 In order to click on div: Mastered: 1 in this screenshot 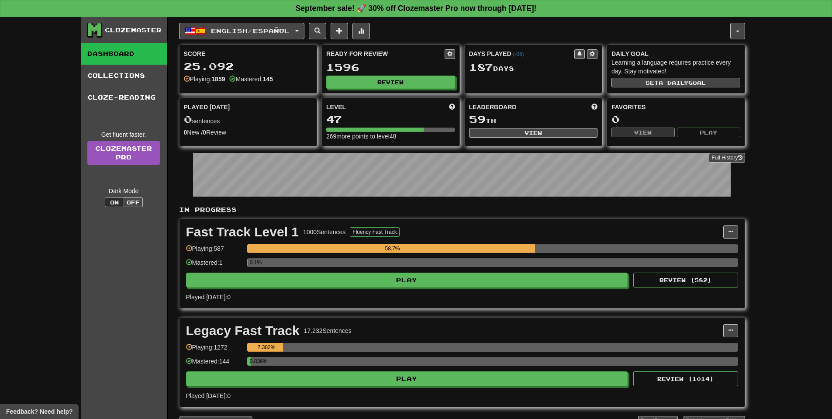, I will do `click(215, 265)`.